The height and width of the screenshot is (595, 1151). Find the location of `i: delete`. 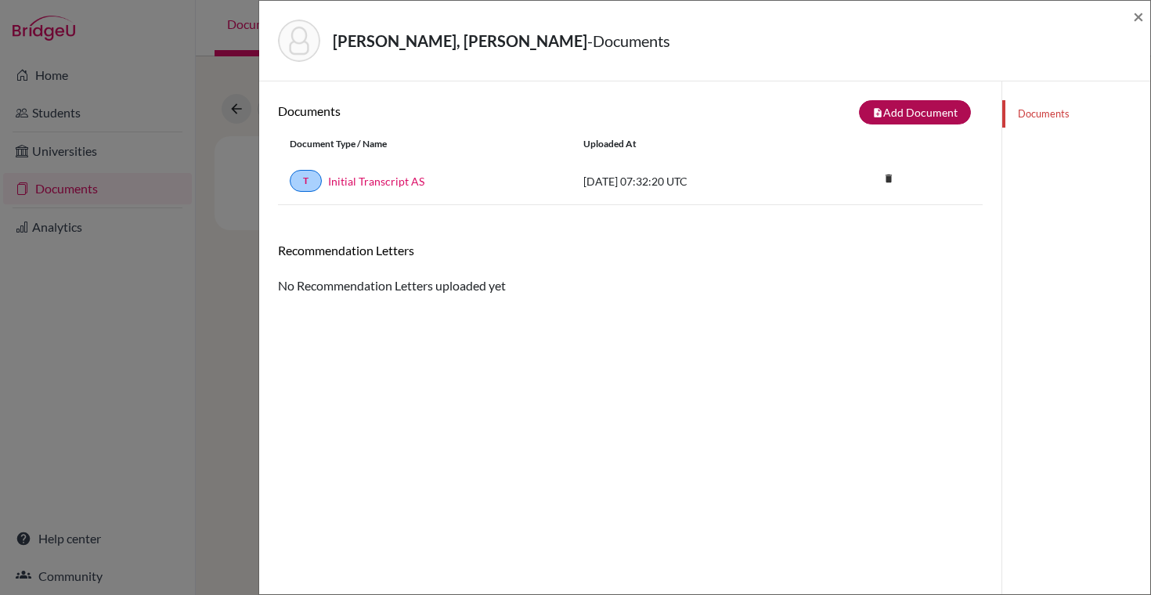

i: delete is located at coordinates (889, 179).